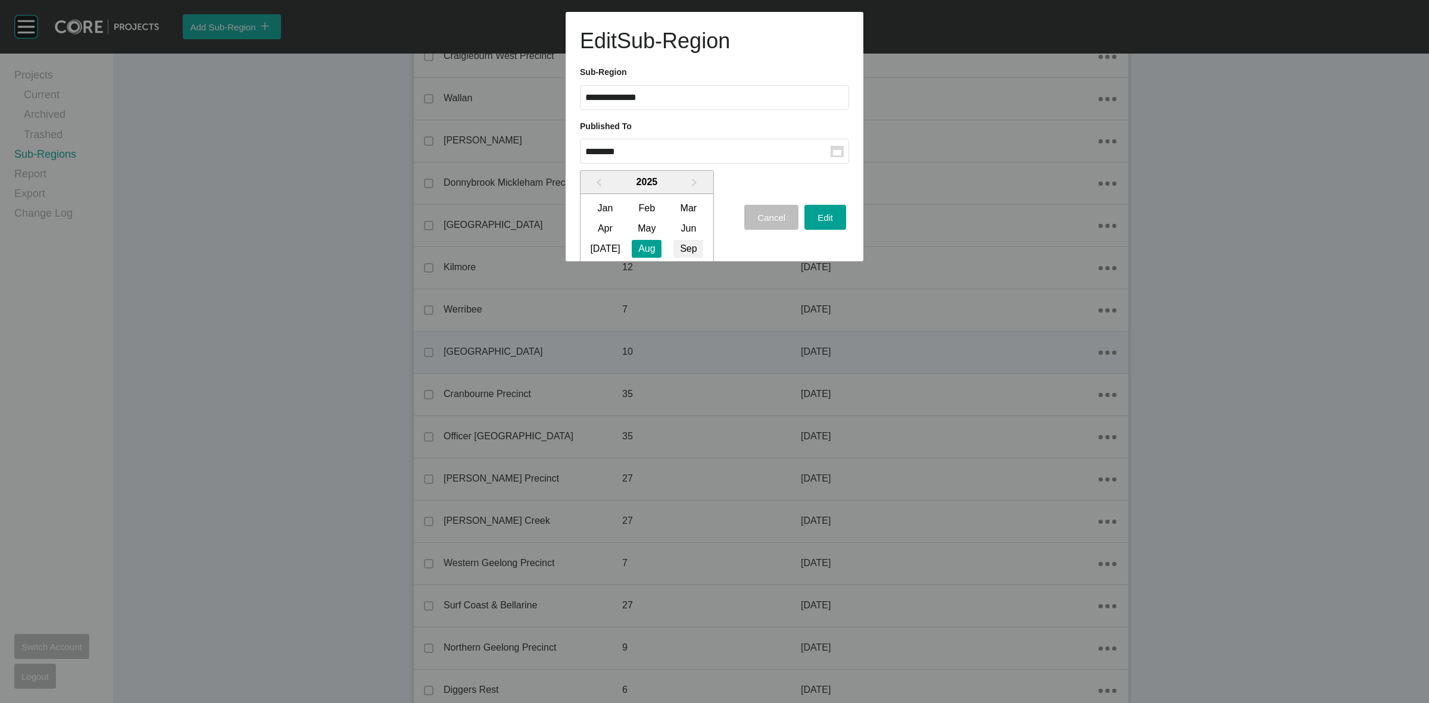 The width and height of the screenshot is (1429, 703). I want to click on div: Choose June 2025, so click(688, 229).